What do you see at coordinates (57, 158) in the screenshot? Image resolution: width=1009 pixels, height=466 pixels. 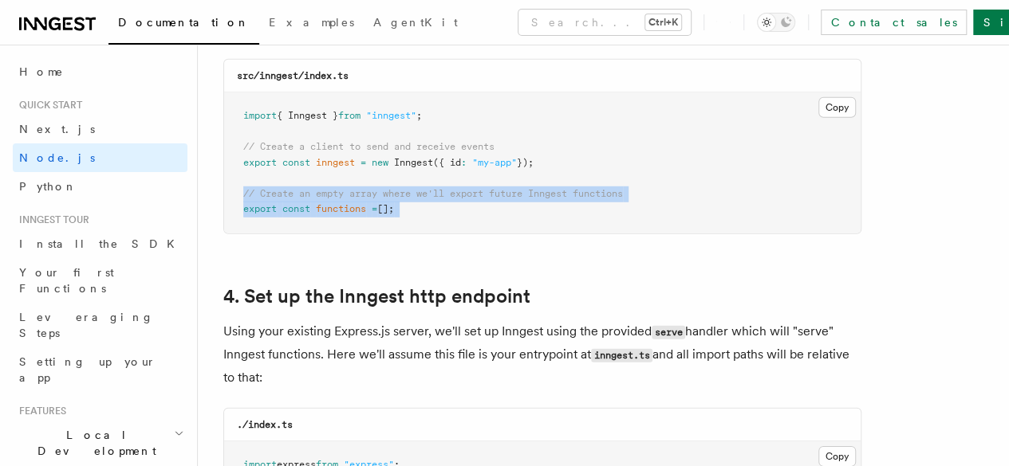 I see `span: Node.js` at bounding box center [57, 158].